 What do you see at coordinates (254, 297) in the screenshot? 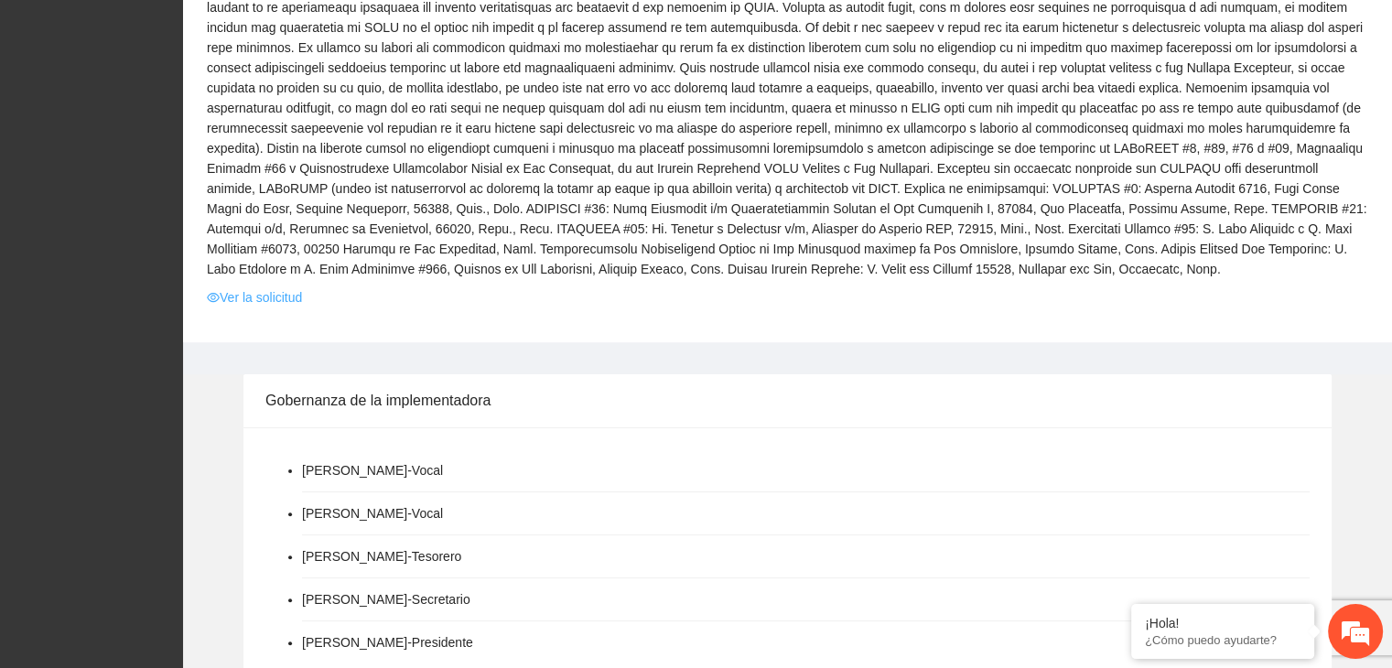
I see `a: eyeVer la solicitud` at bounding box center [254, 297].